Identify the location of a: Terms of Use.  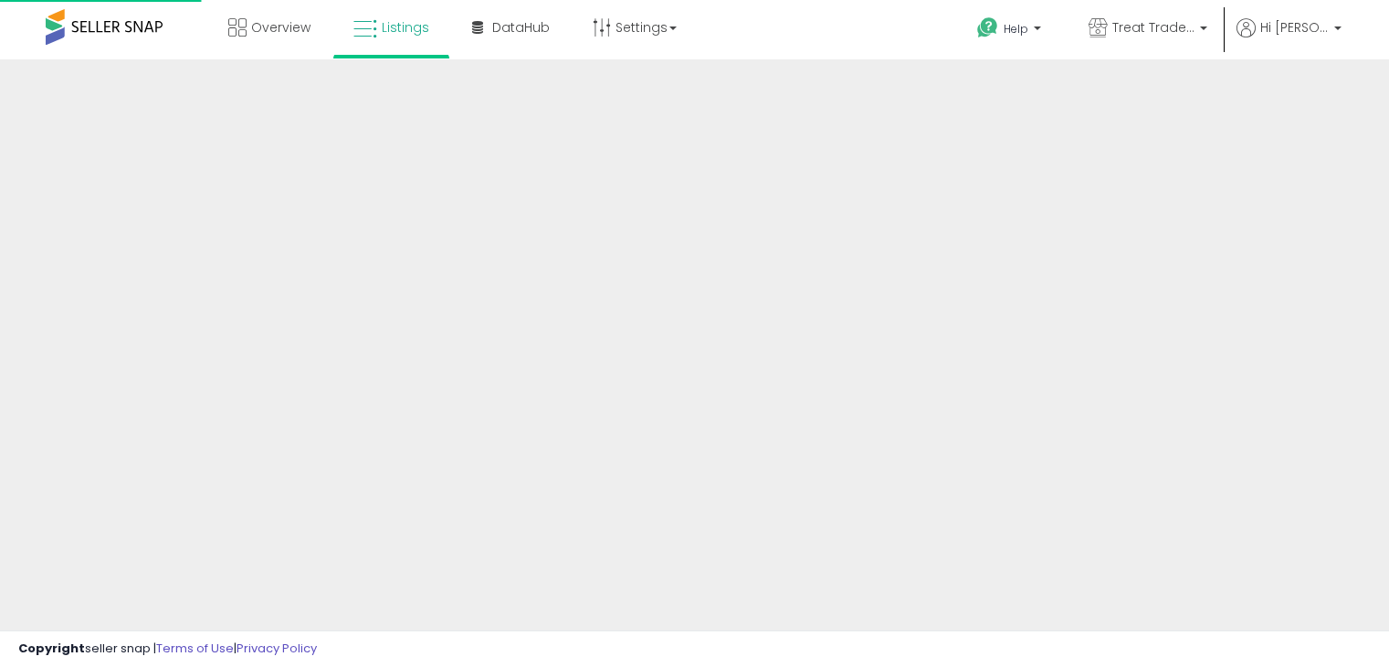
(194, 647).